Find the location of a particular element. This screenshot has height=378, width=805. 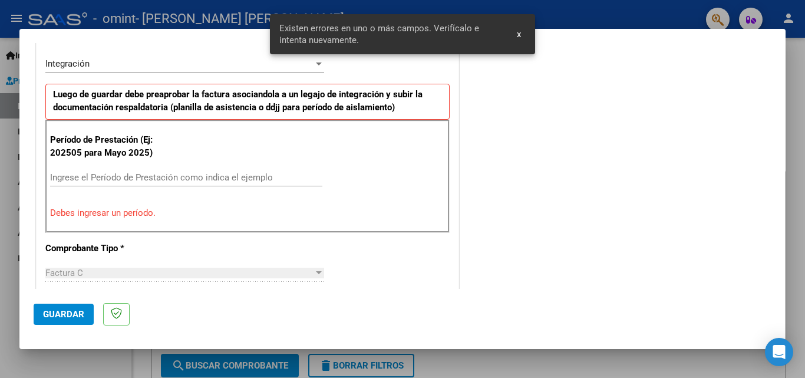

button: Guardar is located at coordinates (64, 314).